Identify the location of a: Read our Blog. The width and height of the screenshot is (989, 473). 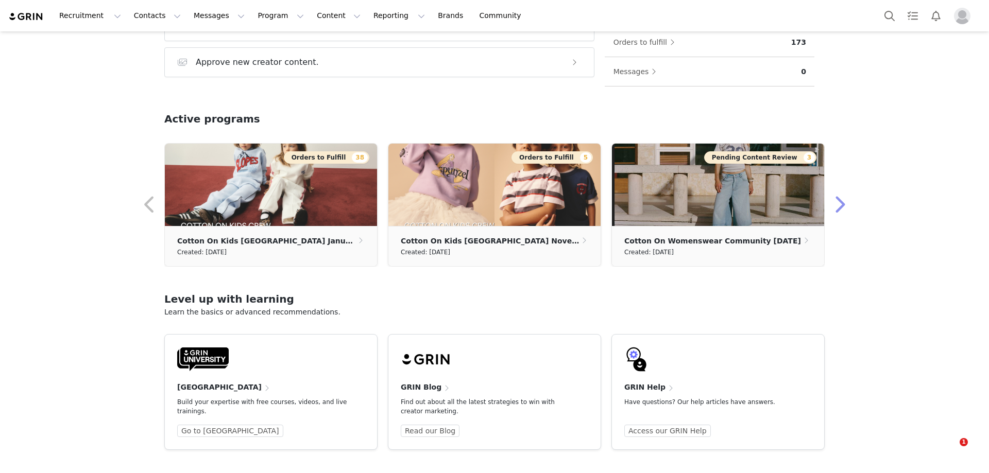
(430, 431).